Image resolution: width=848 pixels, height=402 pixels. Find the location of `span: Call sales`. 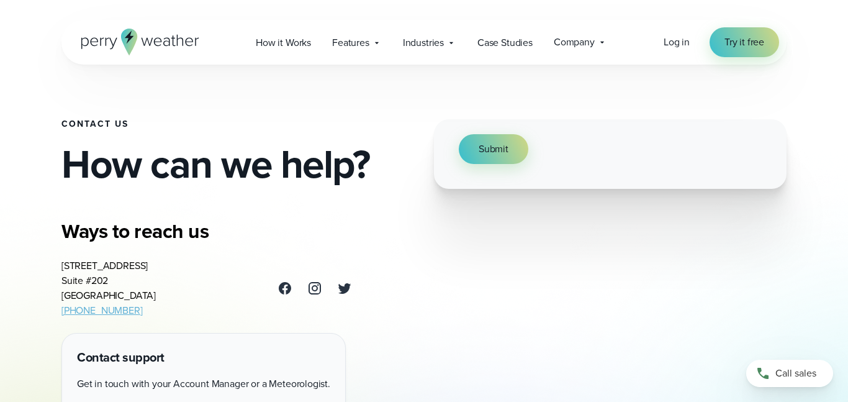

span: Call sales is located at coordinates (796, 373).